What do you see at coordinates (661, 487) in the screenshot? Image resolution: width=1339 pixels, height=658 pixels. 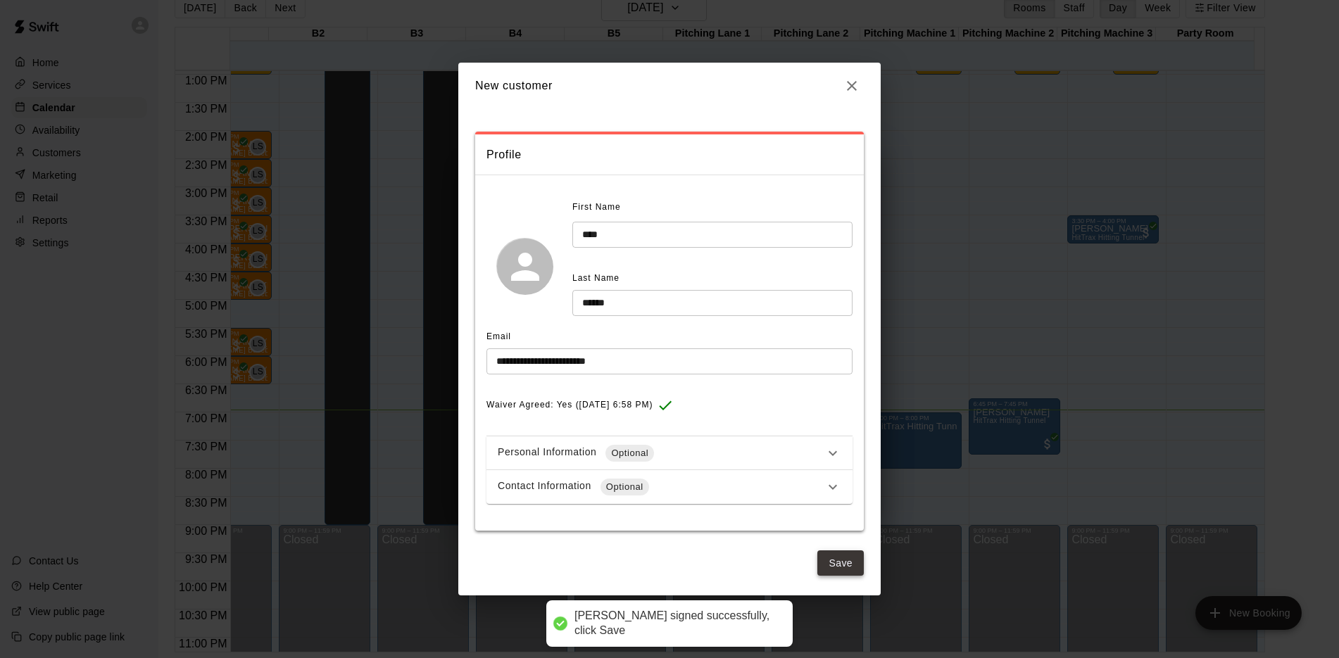 I see `div: Contact Information` at bounding box center [661, 487].